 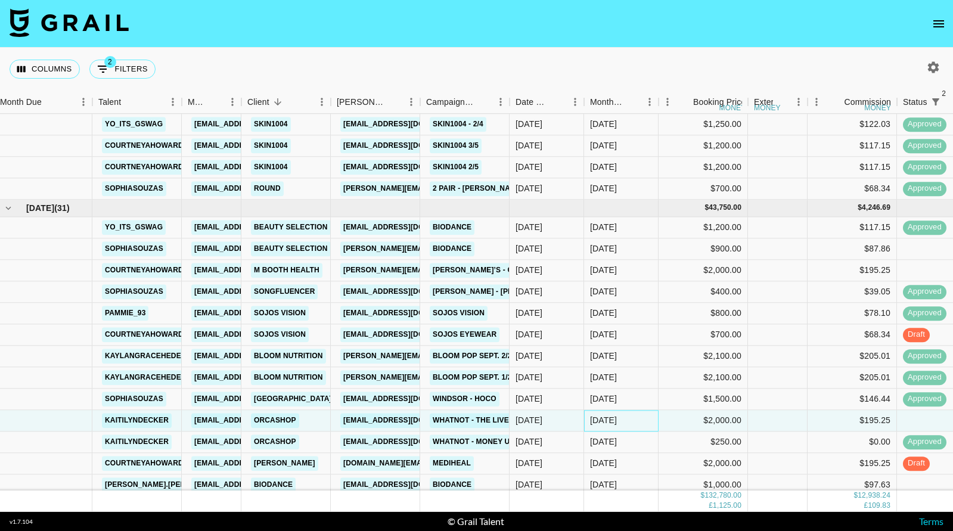 What do you see at coordinates (852, 356) in the screenshot?
I see `div: $205.01` at bounding box center [852, 356].